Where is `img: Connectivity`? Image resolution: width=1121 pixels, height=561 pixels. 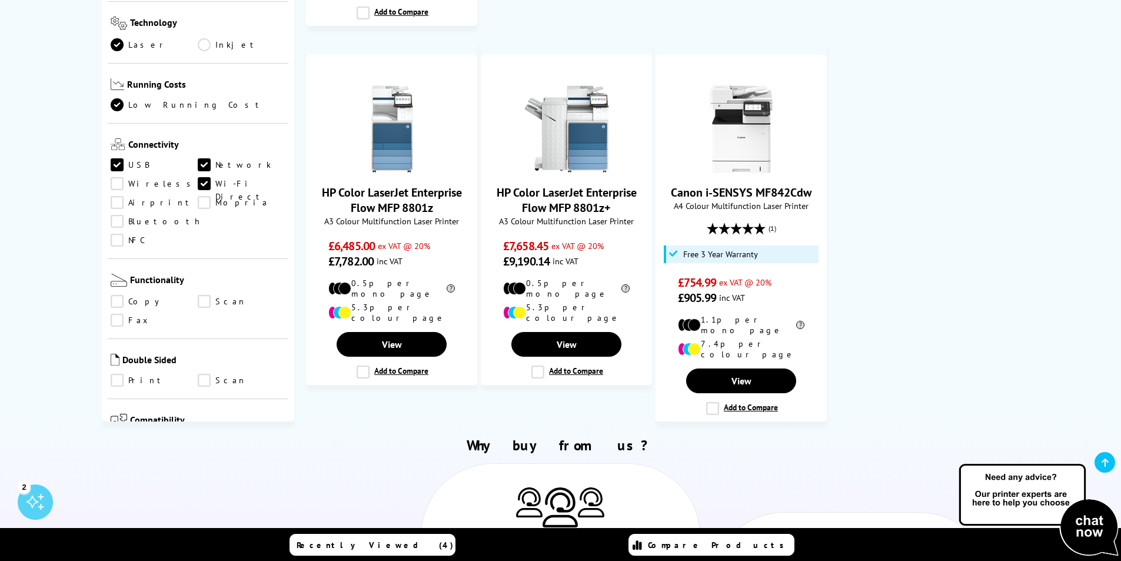 img: Connectivity is located at coordinates (118, 144).